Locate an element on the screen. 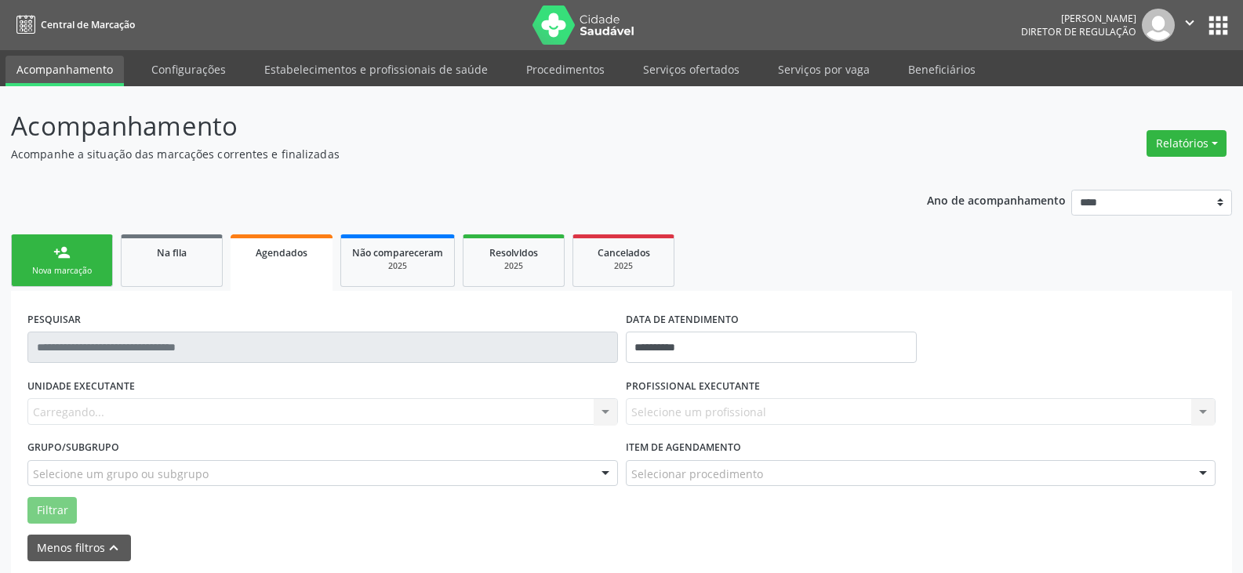 The width and height of the screenshot is (1243, 573). a: Acompanhamento is located at coordinates (64, 71).